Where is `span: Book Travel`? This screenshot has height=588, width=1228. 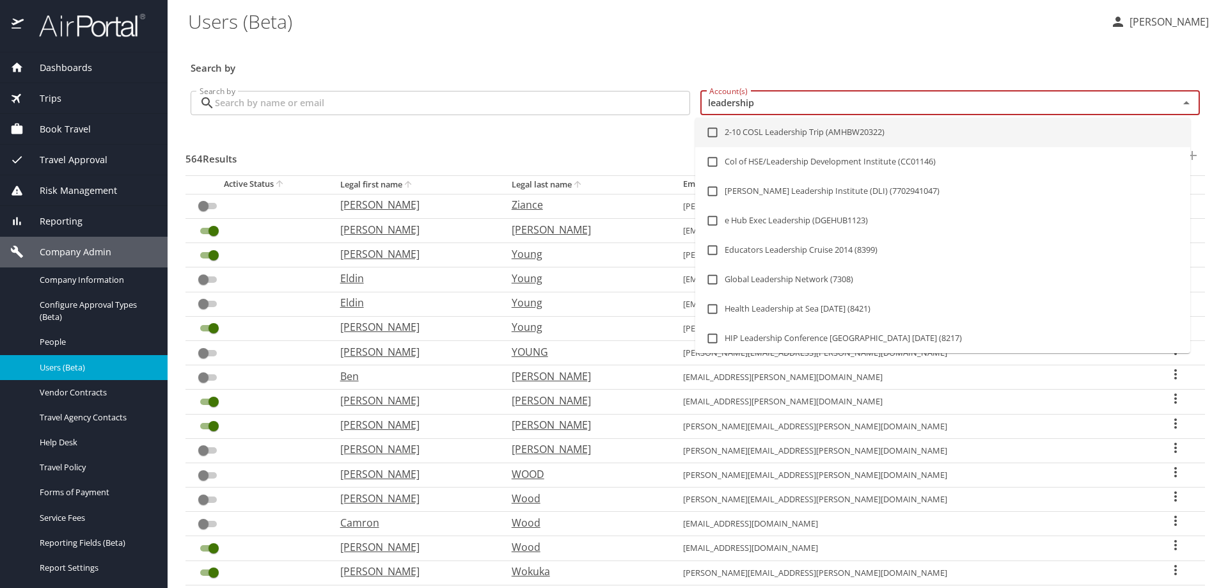
span: Book Travel is located at coordinates (57, 129).